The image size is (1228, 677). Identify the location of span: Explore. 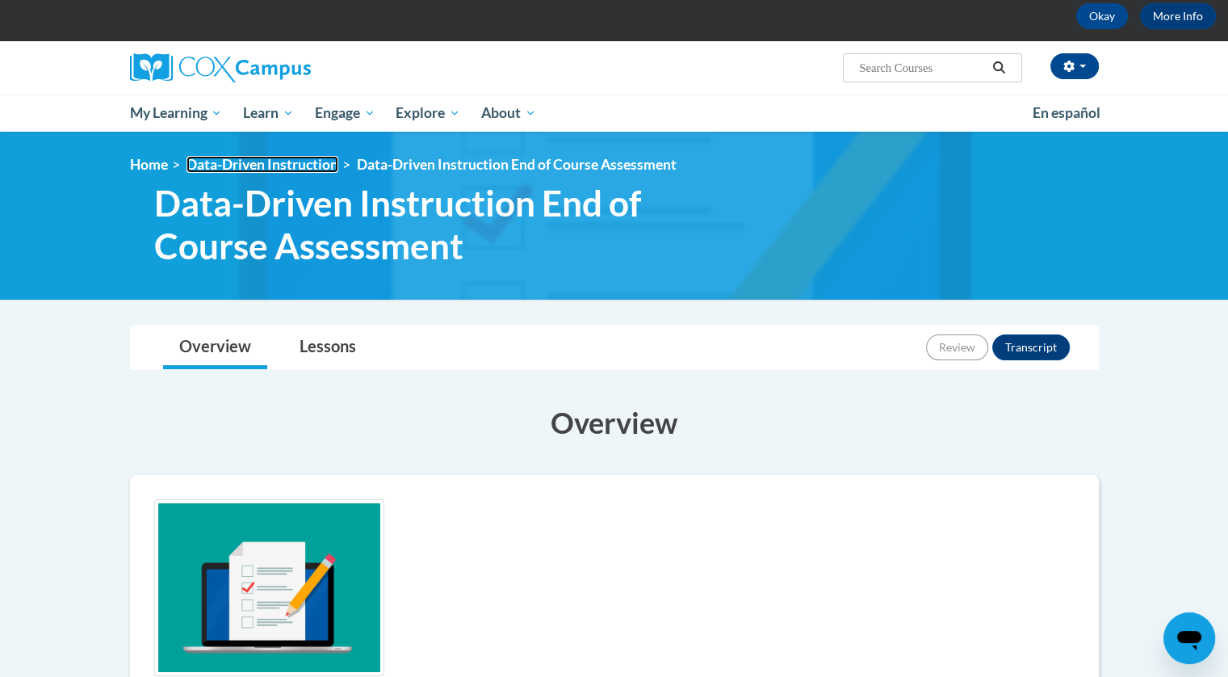
(428, 113).